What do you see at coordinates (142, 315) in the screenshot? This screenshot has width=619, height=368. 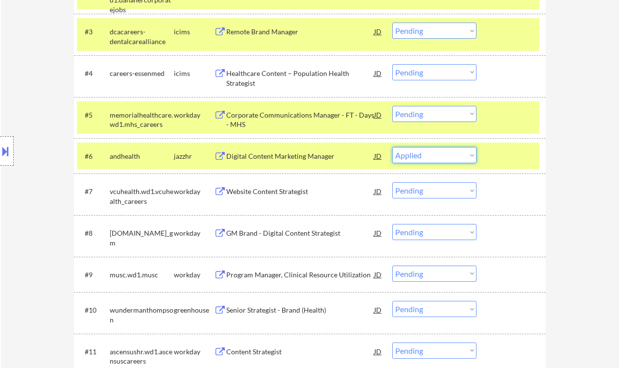 I see `div: wundermanthompson` at bounding box center [142, 315].